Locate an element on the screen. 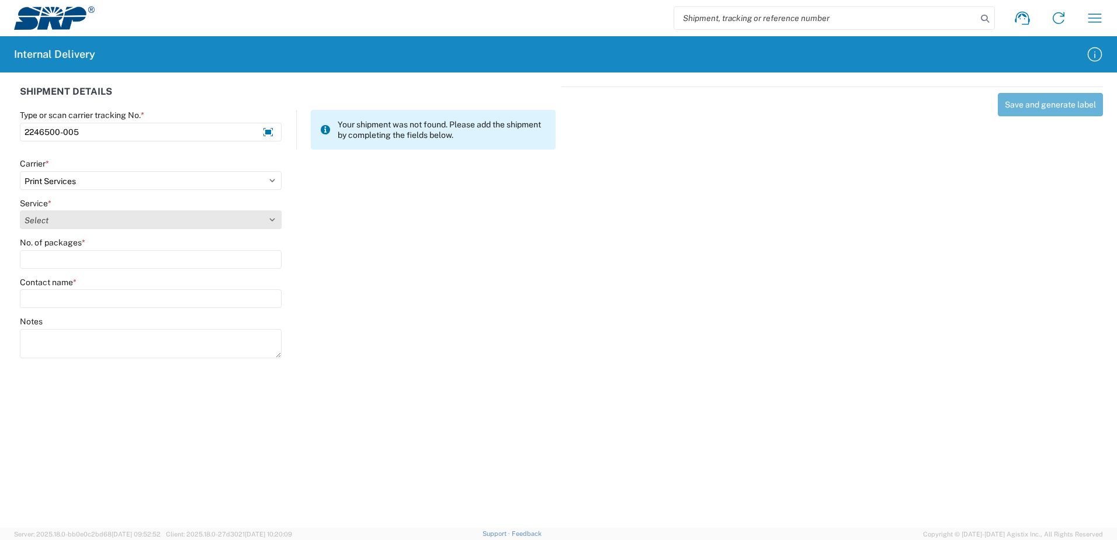 This screenshot has height=540, width=1117. span: Your shipment was not found. Please add the shipment by completing the fields below. is located at coordinates (442, 130).